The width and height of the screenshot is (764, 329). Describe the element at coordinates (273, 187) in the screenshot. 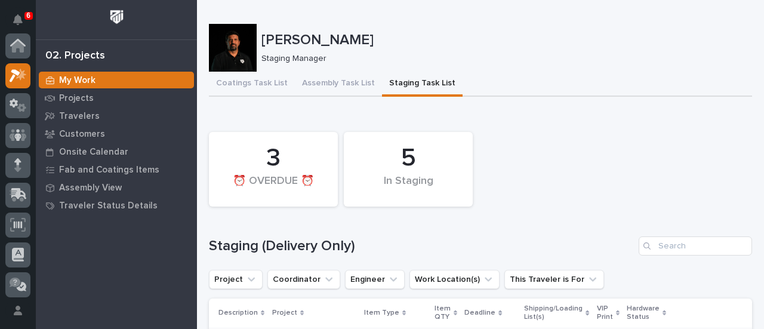

I see `div: ⏰ OVERDUE ⏰` at that location.